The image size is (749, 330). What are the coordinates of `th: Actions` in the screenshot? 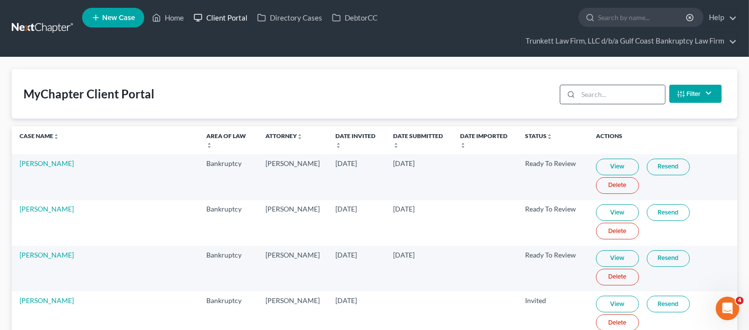 It's located at (663, 140).